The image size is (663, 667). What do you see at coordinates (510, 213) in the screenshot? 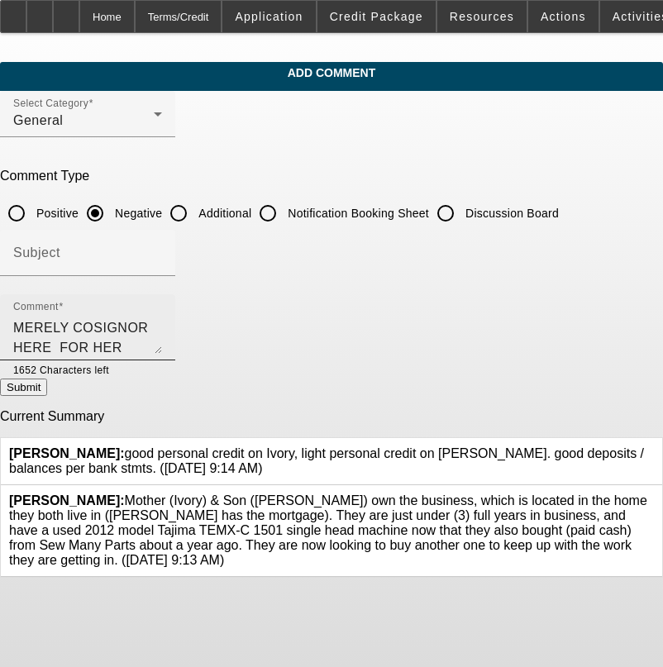
I see `label: Discussion Board` at bounding box center [510, 213].